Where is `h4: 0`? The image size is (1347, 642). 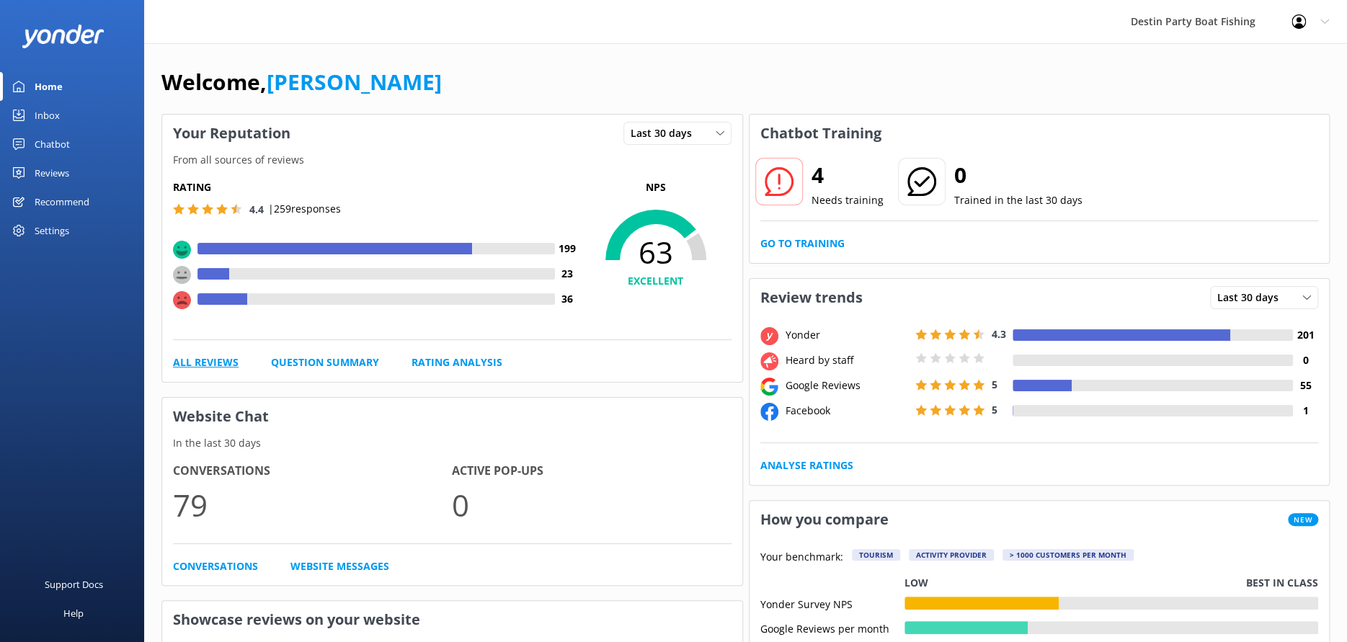
h4: 0 is located at coordinates (1305, 360).